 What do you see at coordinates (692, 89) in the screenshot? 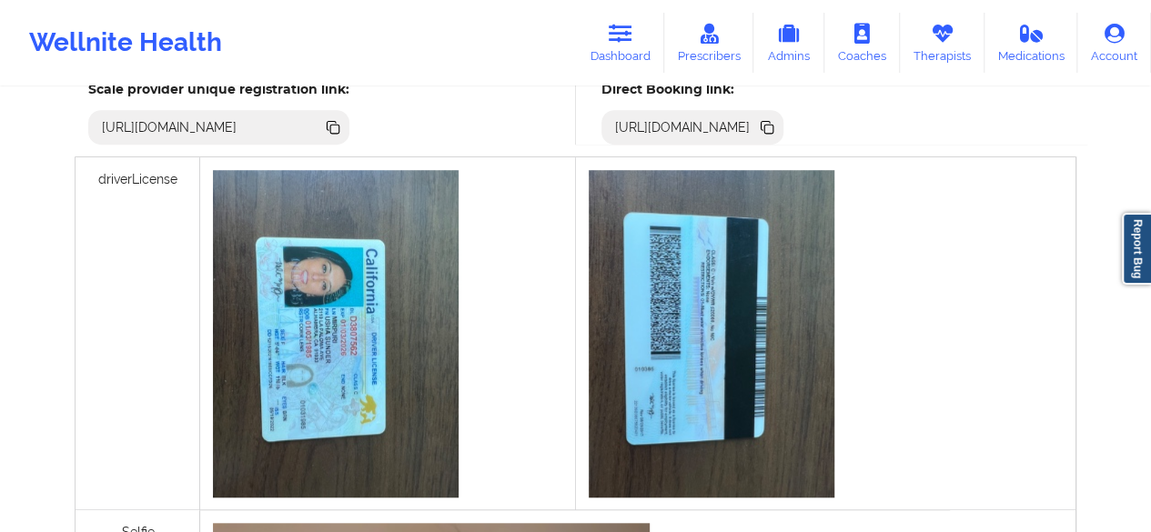
I see `h5: Direct Booking link:` at bounding box center [692, 89].